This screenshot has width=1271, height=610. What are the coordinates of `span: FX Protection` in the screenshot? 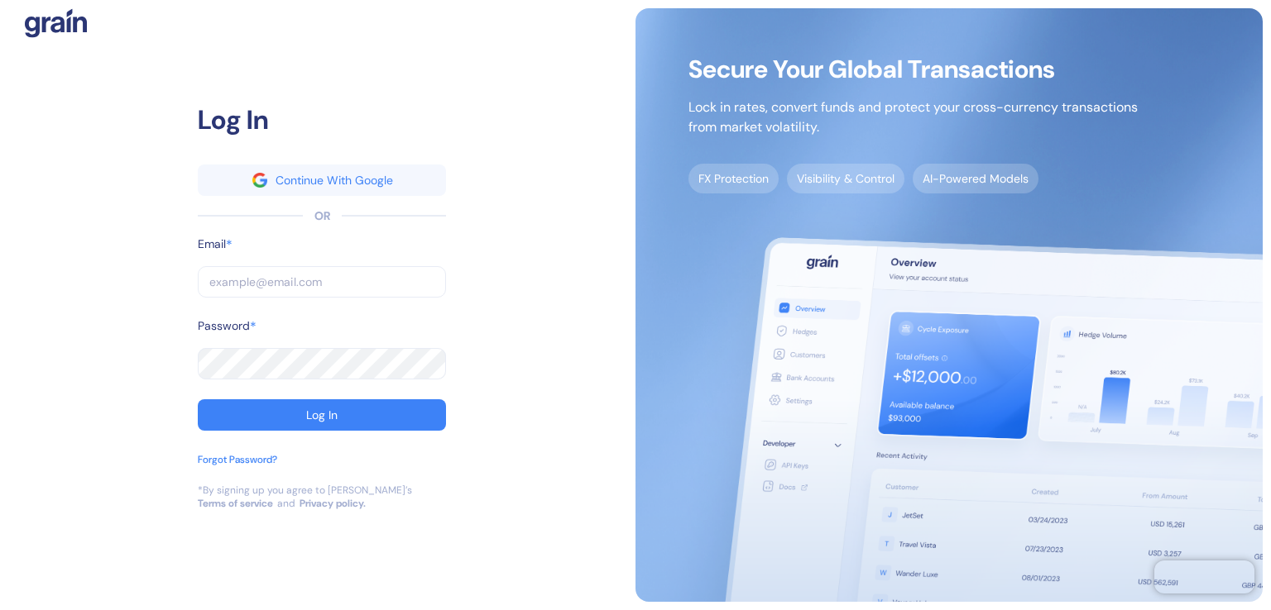 It's located at (733, 179).